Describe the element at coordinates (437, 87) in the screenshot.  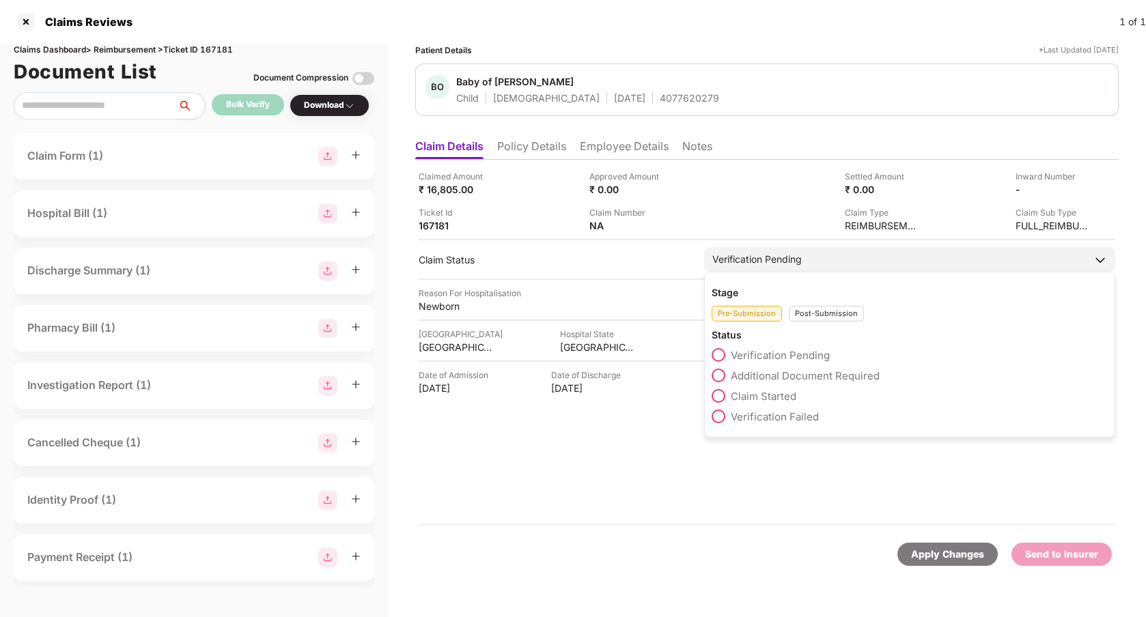
I see `div: BO` at that location.